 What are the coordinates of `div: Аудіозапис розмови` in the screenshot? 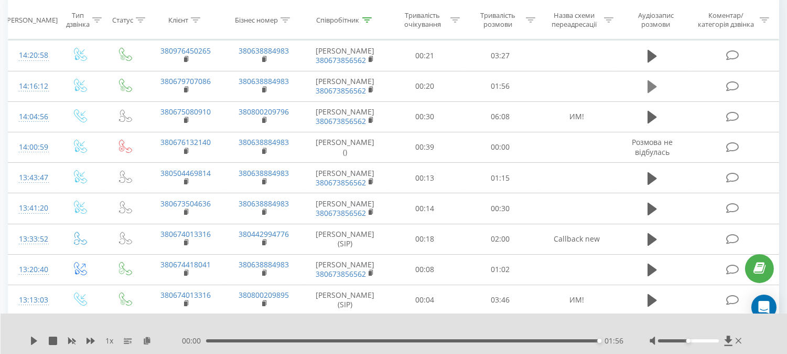 It's located at (656, 20).